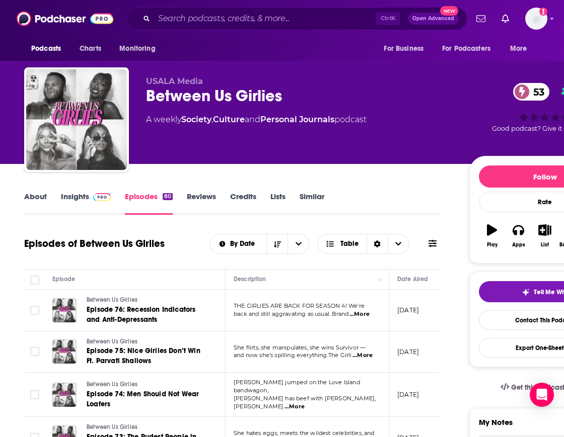 The width and height of the screenshot is (564, 437). Describe the element at coordinates (250, 279) in the screenshot. I see `div: Description` at that location.